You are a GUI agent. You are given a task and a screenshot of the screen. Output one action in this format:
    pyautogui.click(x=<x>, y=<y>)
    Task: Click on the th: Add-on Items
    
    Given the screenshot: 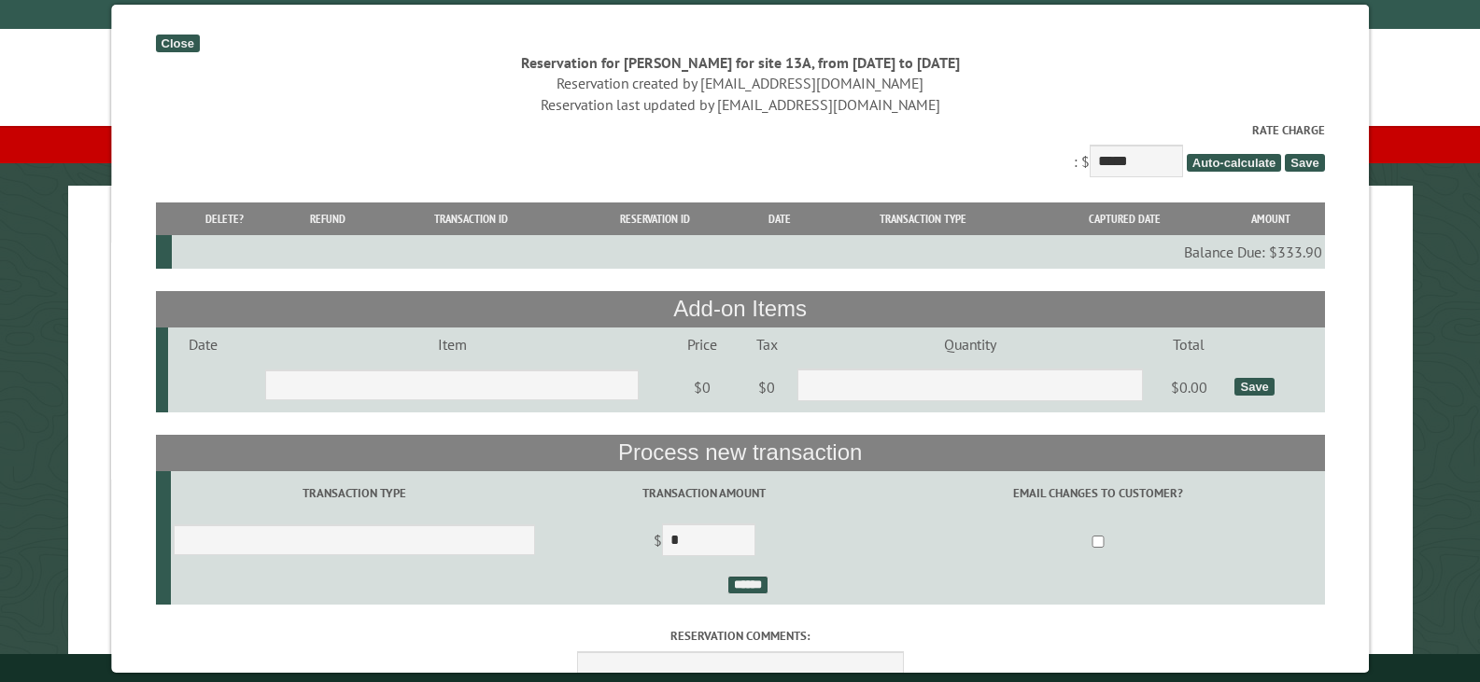 What is the action you would take?
    pyautogui.click(x=739, y=309)
    